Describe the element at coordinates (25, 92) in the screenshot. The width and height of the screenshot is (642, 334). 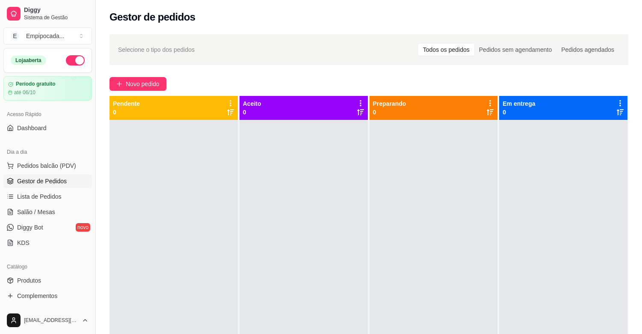
I see `article: até 06/10` at that location.